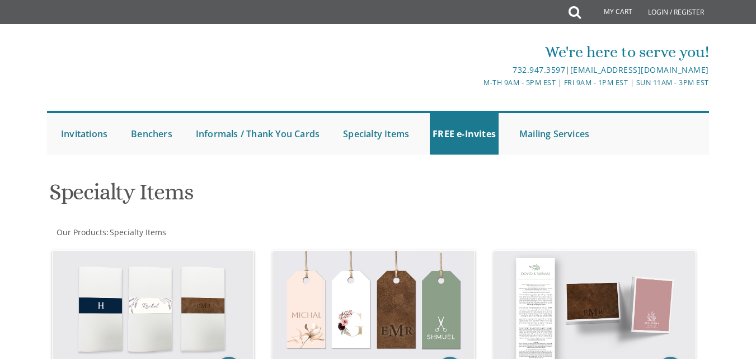 The image size is (756, 359). I want to click on span: Specialty Items, so click(138, 232).